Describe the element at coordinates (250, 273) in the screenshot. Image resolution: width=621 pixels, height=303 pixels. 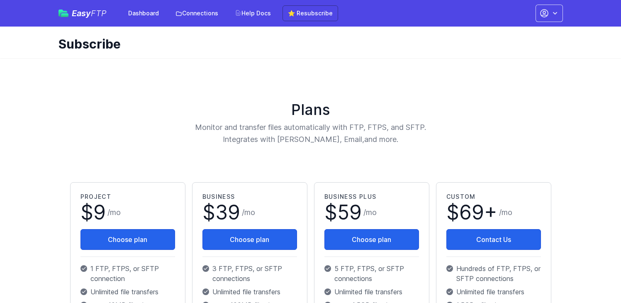
I see `p: 3 FTP, FTPS, or SFTP connections` at that location.